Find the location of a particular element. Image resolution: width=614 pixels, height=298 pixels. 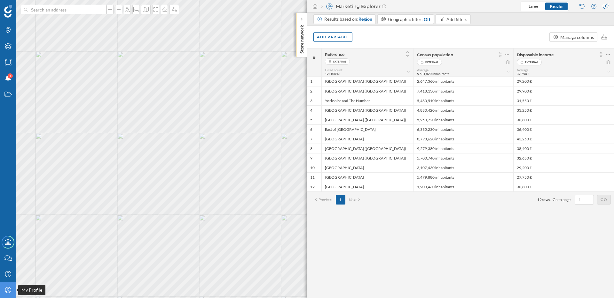

div: Results based on: is located at coordinates (348, 19).